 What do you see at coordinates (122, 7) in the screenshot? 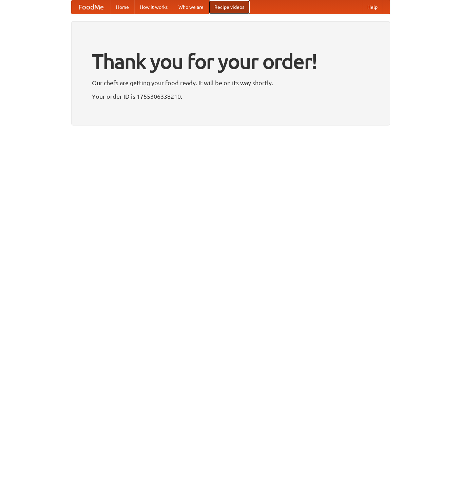
I see `a: Home` at bounding box center [122, 7].